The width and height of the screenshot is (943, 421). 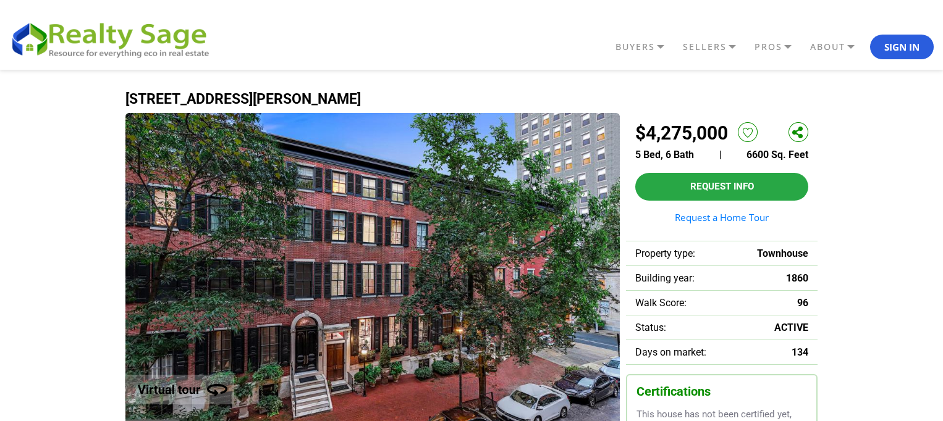 What do you see at coordinates (791, 328) in the screenshot?
I see `span: ACTIVE` at bounding box center [791, 328].